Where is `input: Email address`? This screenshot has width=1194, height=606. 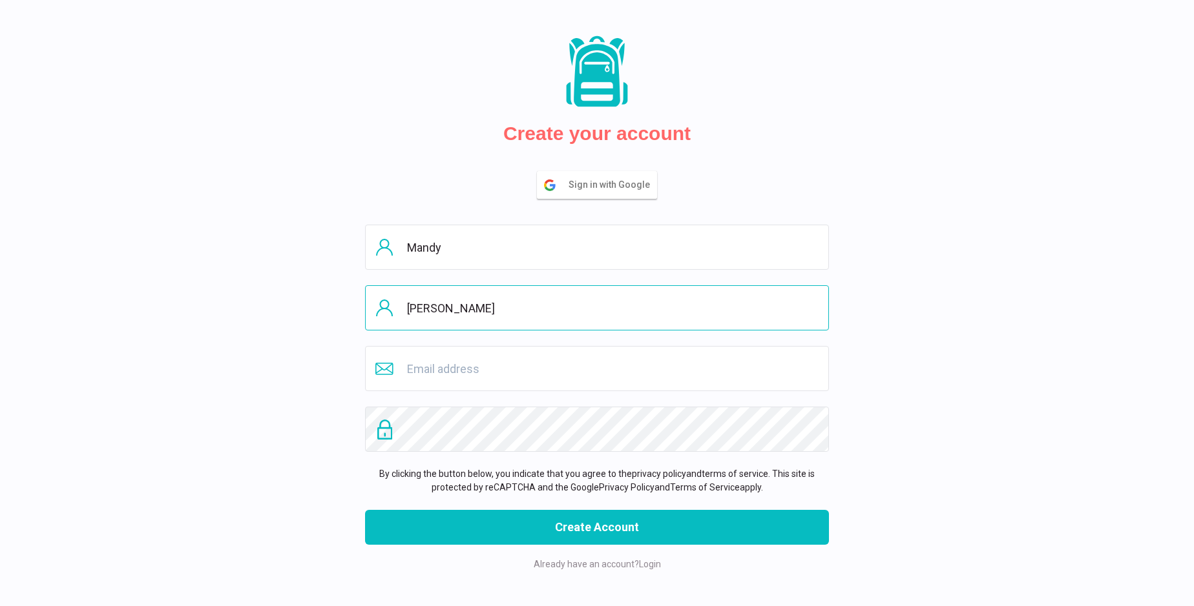 input: Email address is located at coordinates (597, 369).